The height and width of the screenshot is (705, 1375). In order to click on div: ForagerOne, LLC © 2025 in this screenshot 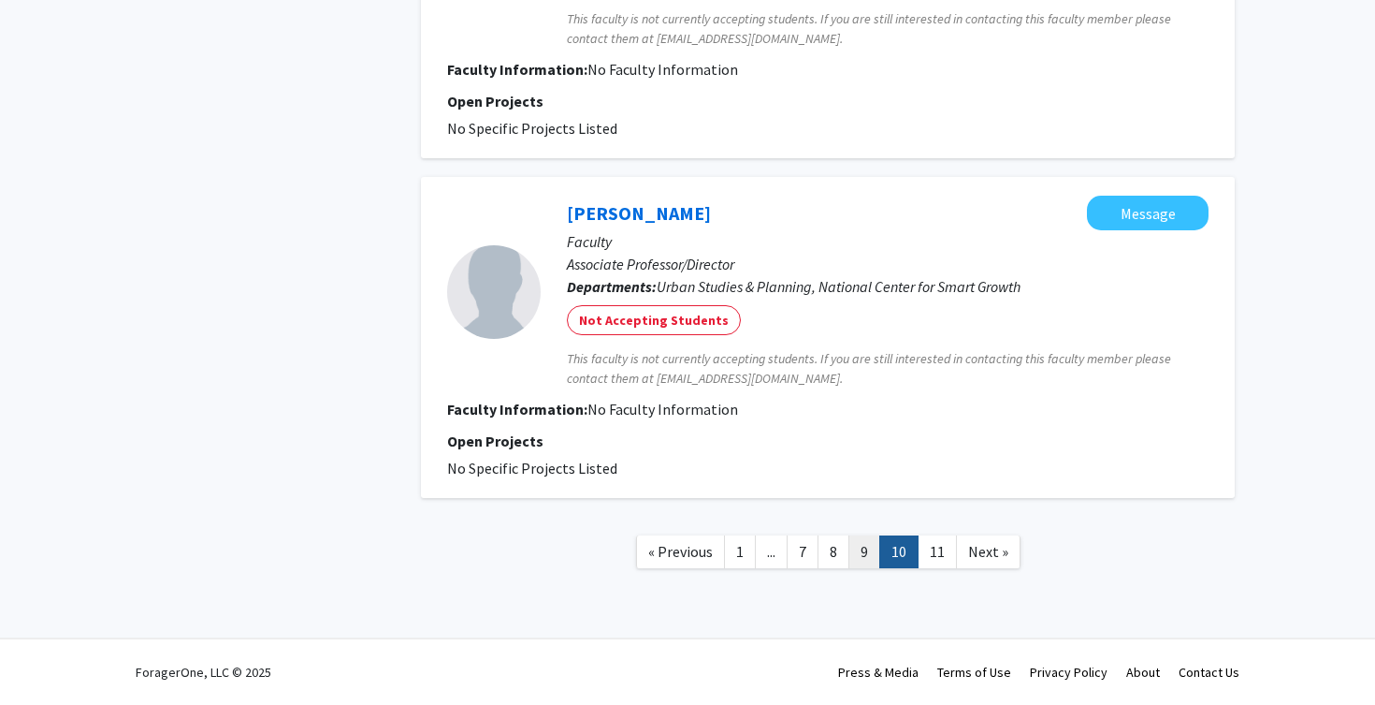, I will do `click(203, 672)`.